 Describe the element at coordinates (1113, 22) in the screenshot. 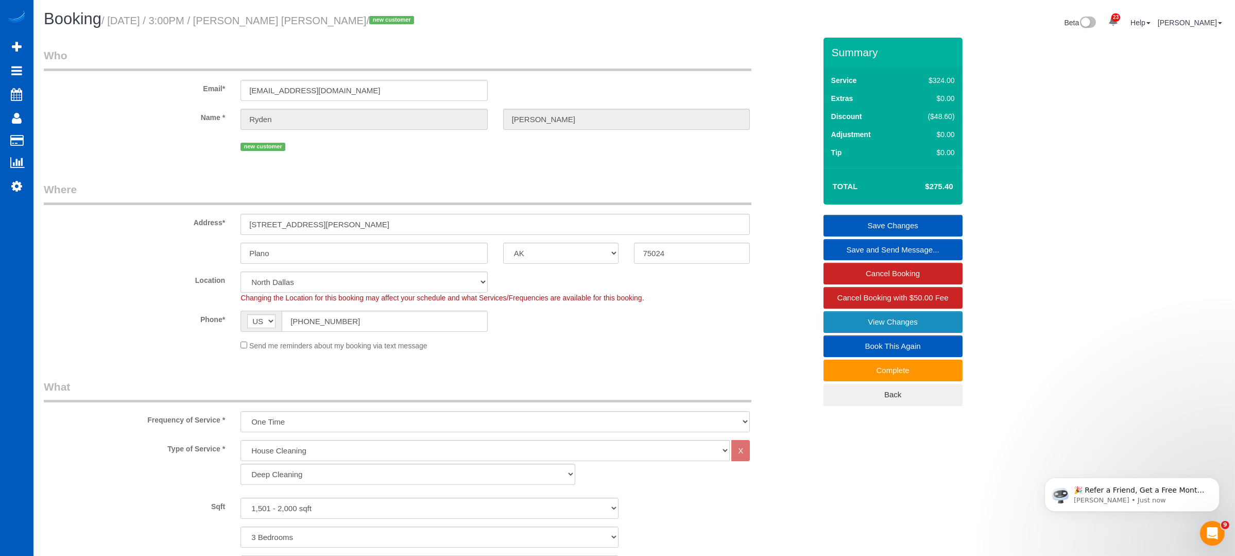

I see `a: 23` at that location.